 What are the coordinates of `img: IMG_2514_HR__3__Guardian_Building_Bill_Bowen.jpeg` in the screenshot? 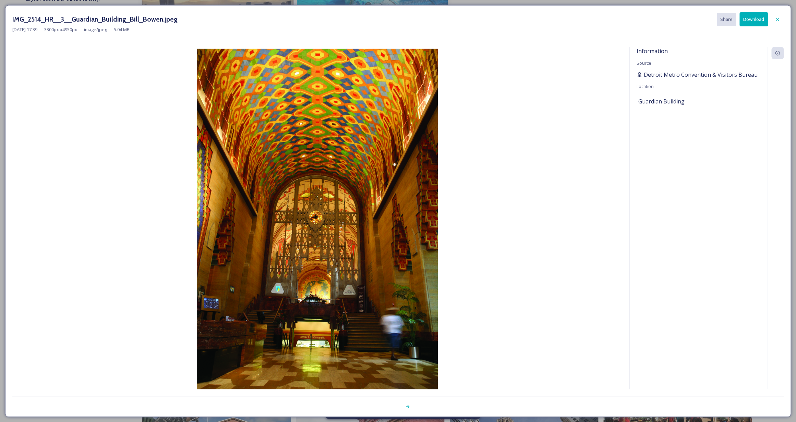 It's located at (317, 229).